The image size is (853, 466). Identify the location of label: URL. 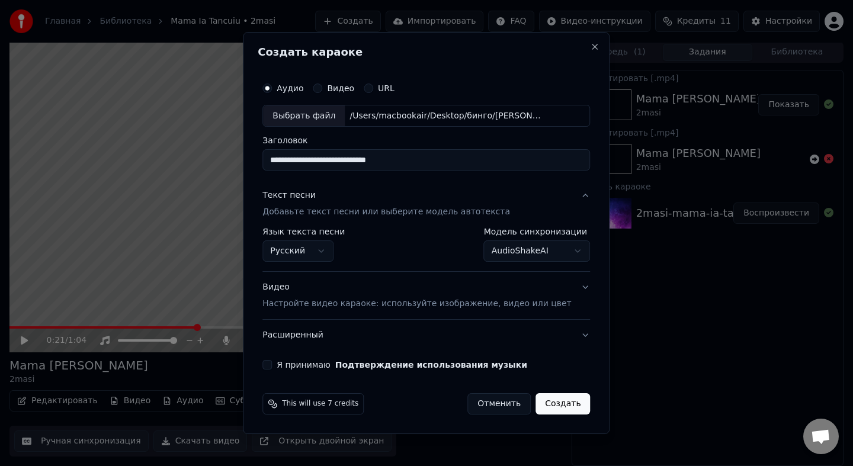
(386, 88).